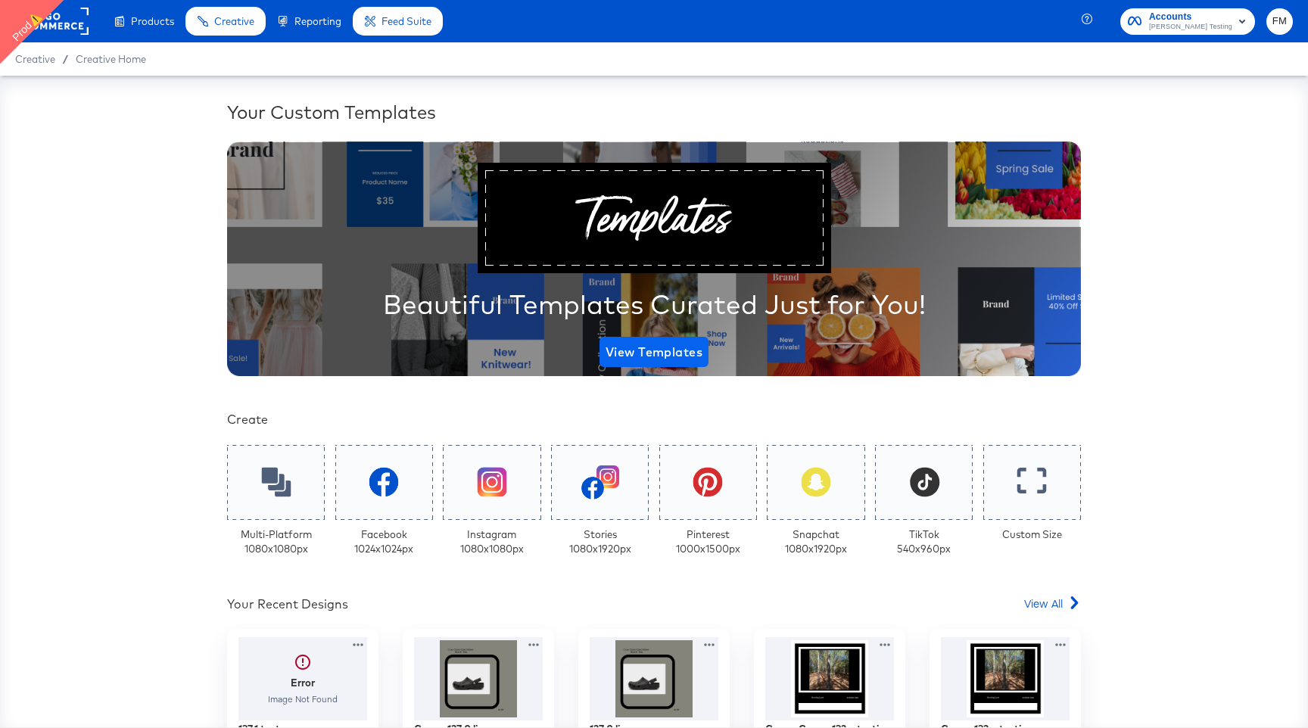 The width and height of the screenshot is (1308, 728). What do you see at coordinates (276, 541) in the screenshot?
I see `div: Multi-Platform 1080 x 1080 px` at bounding box center [276, 541].